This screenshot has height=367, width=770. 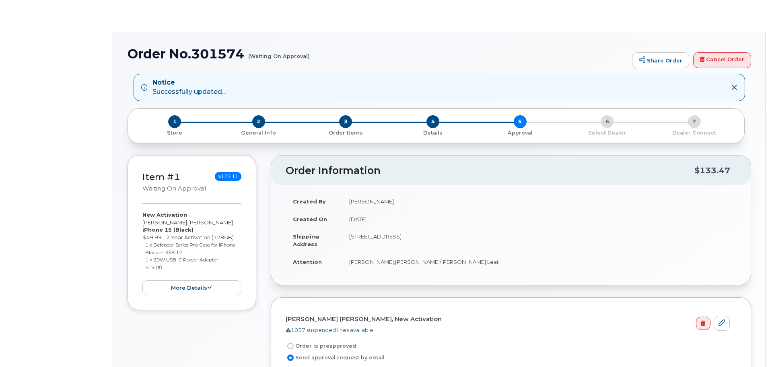 I want to click on a: 4 Details, so click(x=433, y=132).